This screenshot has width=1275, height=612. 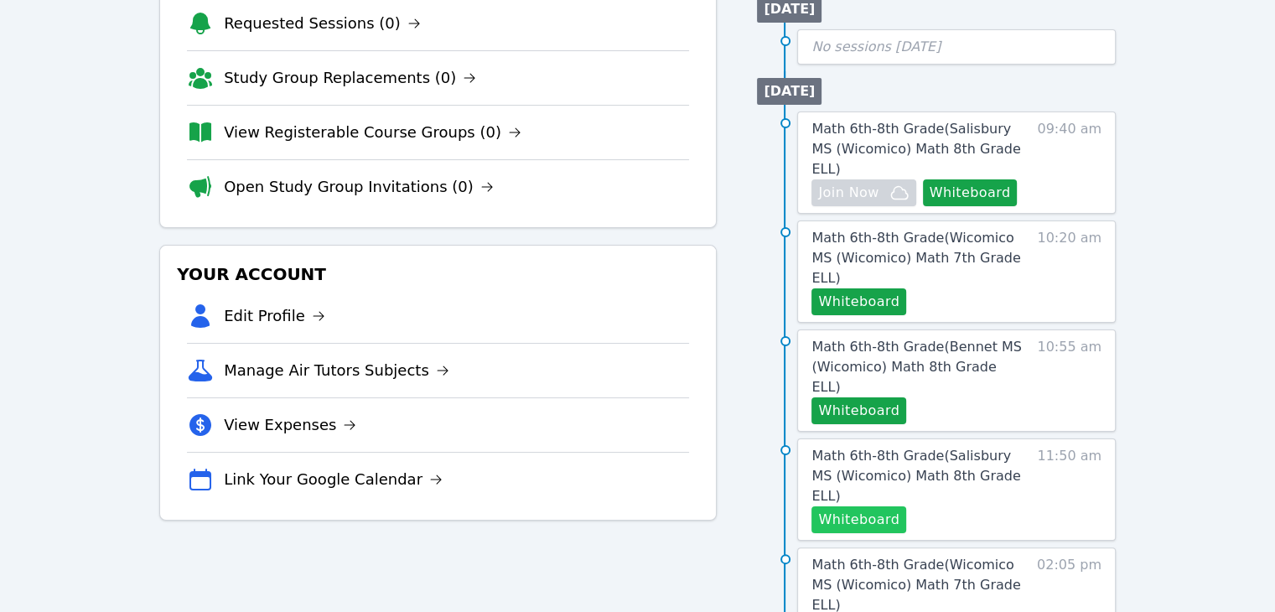 I want to click on a: Edit Profile, so click(x=274, y=316).